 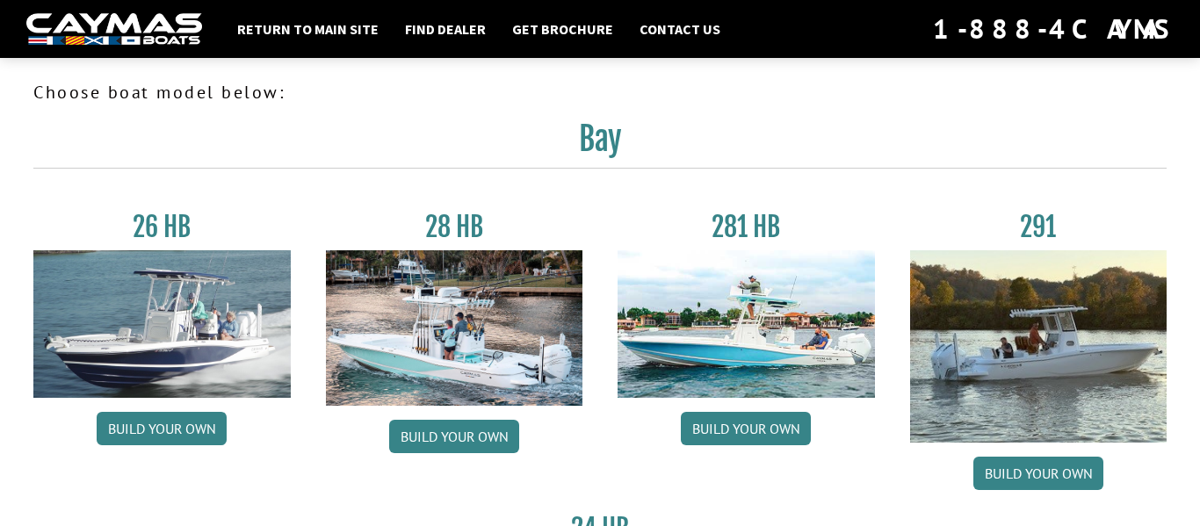 I want to click on h3: 26 HB, so click(x=162, y=227).